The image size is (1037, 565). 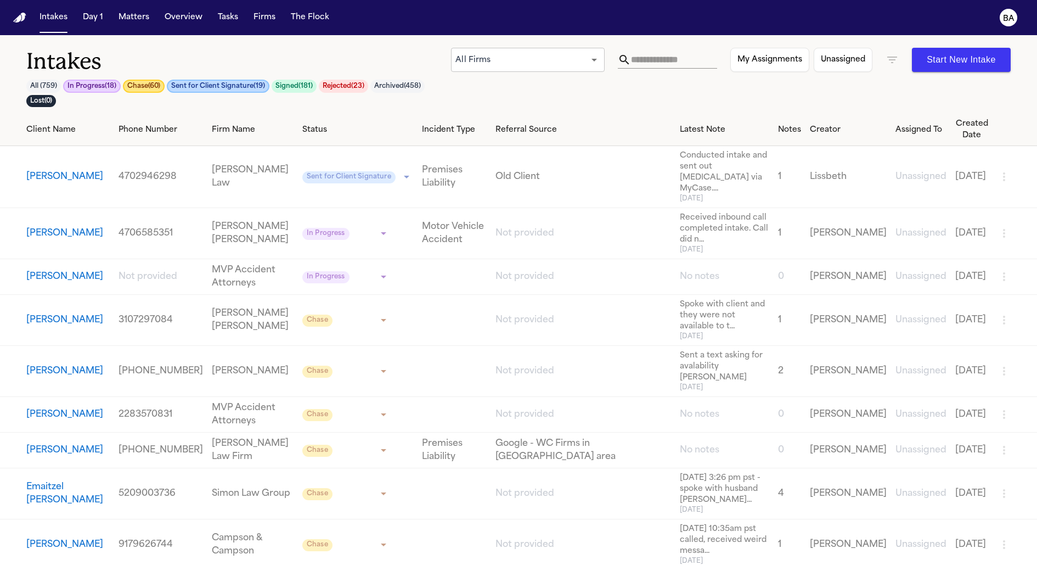 I want to click on button: View details for Jeffrey Young, so click(x=68, y=371).